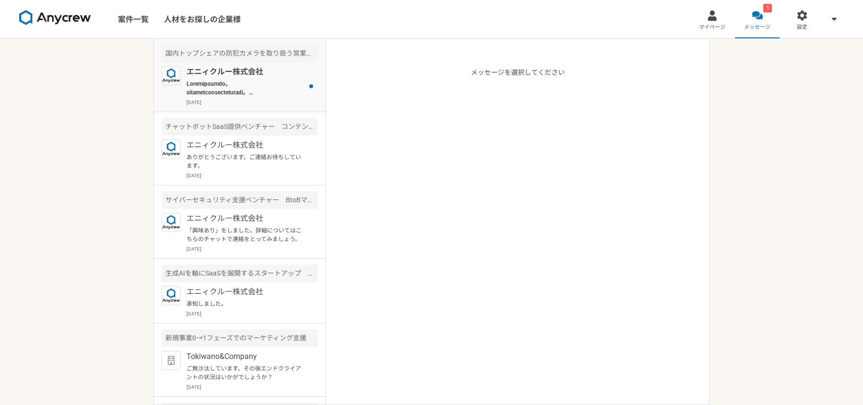 This screenshot has width=863, height=405. Describe the element at coordinates (757, 27) in the screenshot. I see `span: メッセージ` at that location.